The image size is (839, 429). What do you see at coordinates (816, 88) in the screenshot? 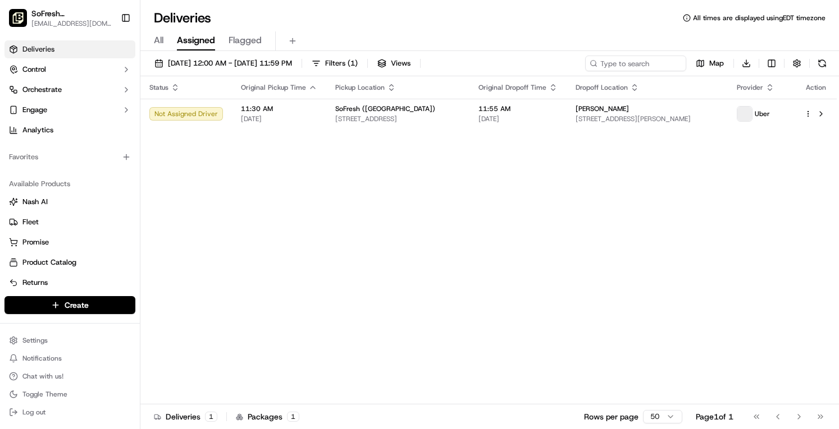
I see `div: Action` at bounding box center [816, 88].